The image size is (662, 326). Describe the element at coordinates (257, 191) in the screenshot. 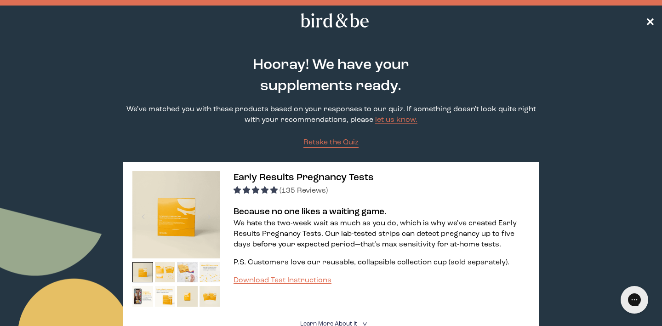

I see `span: 4.99 stars` at that location.